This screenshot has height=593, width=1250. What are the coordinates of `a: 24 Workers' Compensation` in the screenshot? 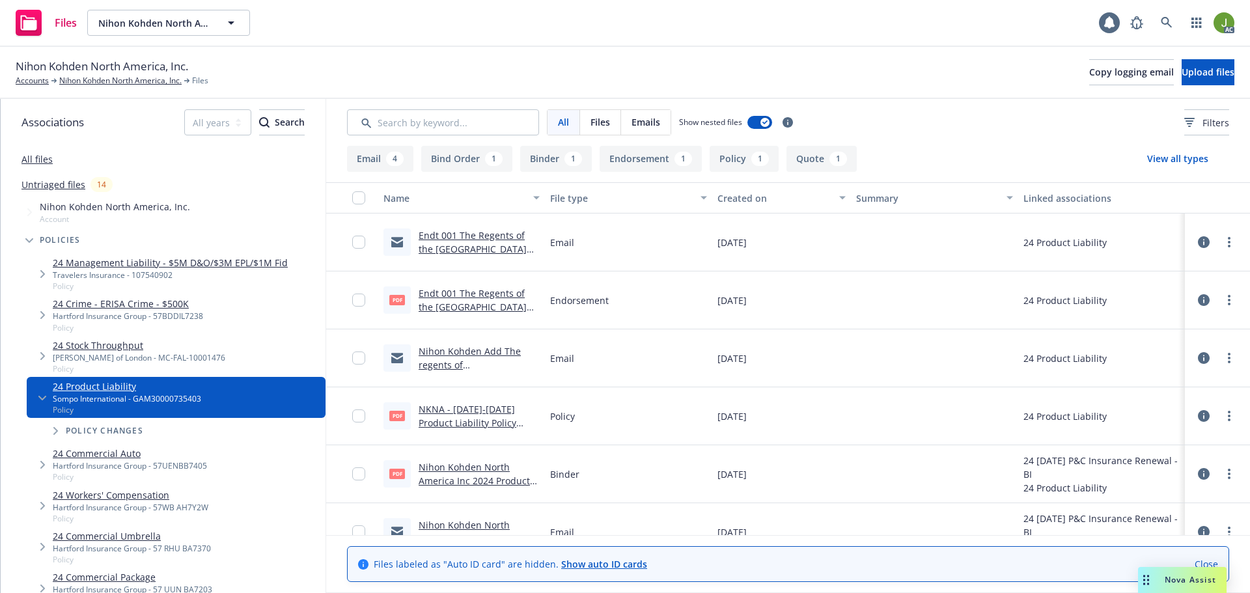 It's located at (130, 495).